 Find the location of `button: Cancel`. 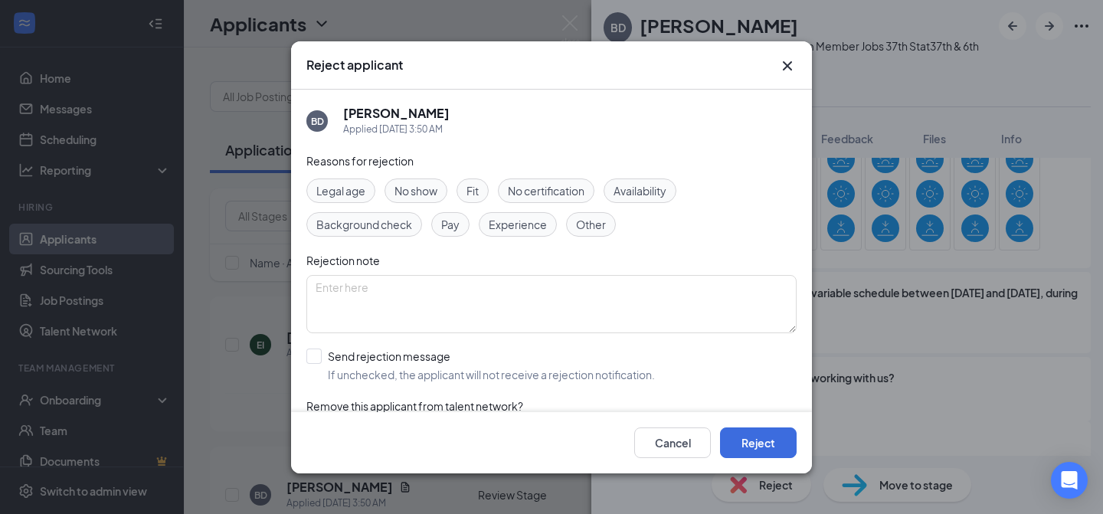

button: Cancel is located at coordinates (673, 442).